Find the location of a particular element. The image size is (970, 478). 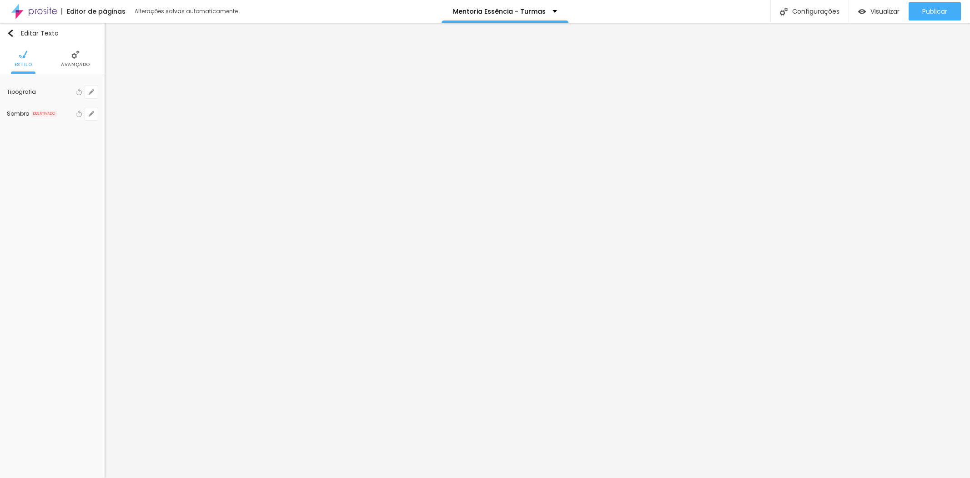

span: DESATIVADO is located at coordinates (44, 114).